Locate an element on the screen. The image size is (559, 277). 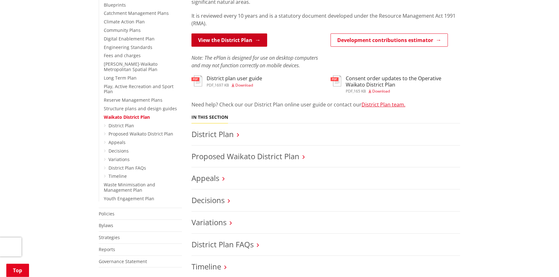
a: Bylaws is located at coordinates (106, 225).